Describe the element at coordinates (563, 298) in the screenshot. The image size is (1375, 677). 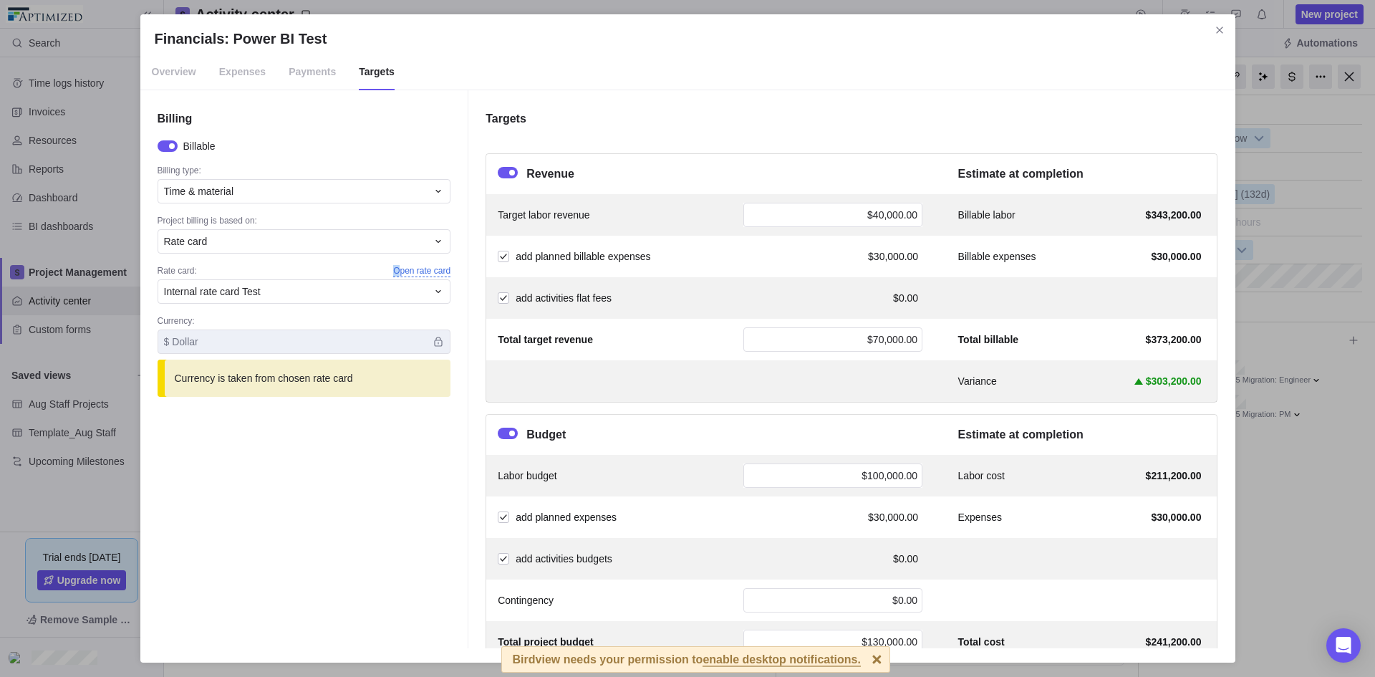
I see `span: add activities flat fees` at that location.